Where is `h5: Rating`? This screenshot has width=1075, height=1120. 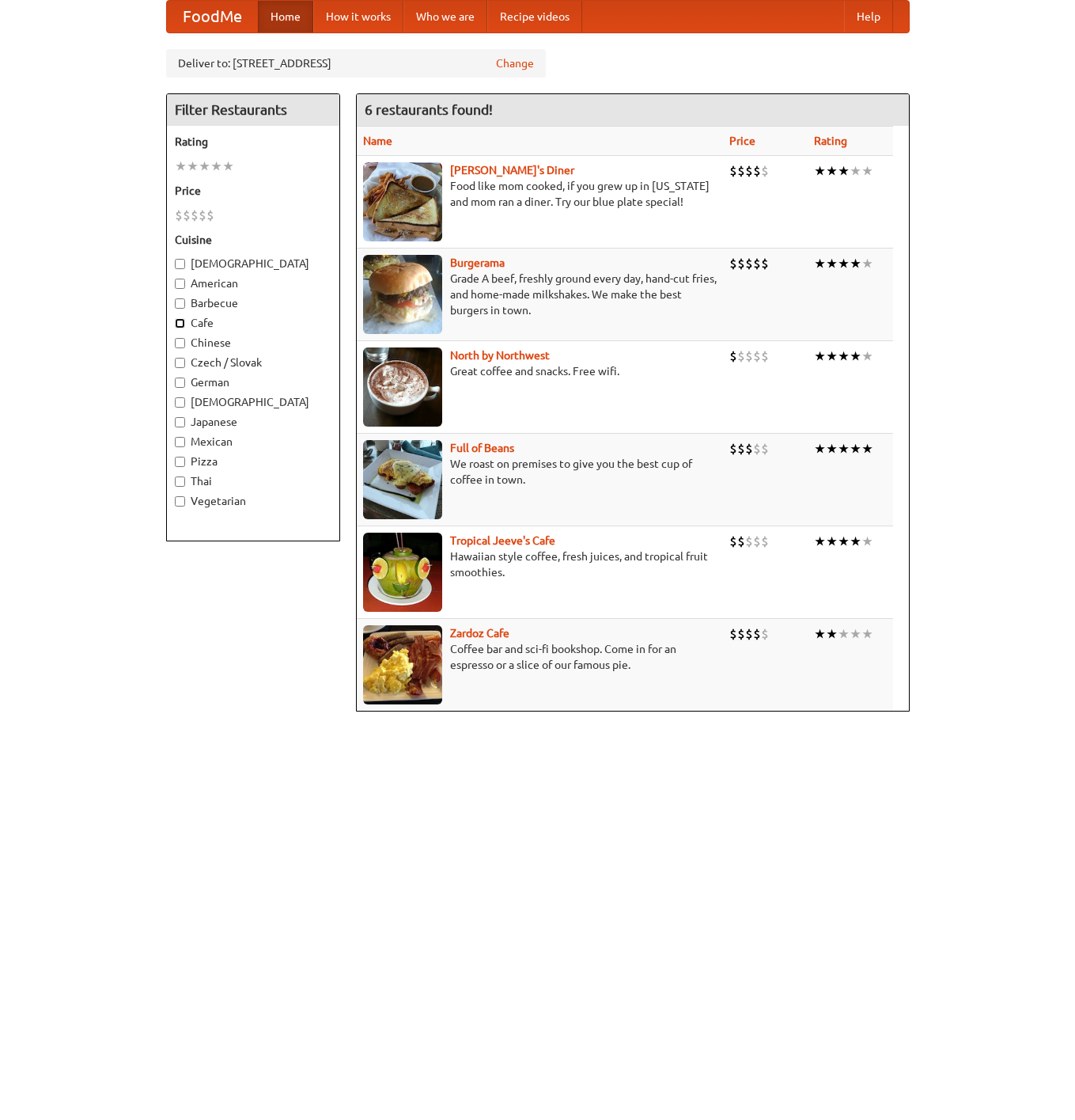 h5: Rating is located at coordinates (254, 142).